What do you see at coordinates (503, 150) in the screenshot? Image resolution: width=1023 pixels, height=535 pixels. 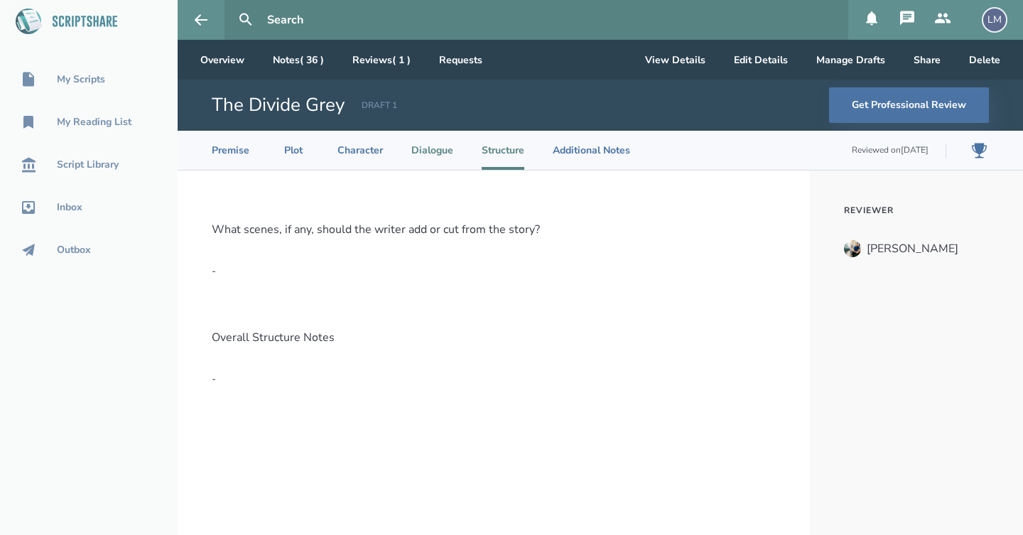 I see `li: Structure` at bounding box center [503, 150].